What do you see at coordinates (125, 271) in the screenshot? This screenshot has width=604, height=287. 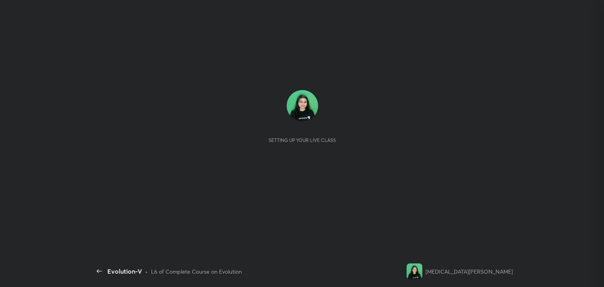 I see `div: Evolution-V` at bounding box center [125, 271].